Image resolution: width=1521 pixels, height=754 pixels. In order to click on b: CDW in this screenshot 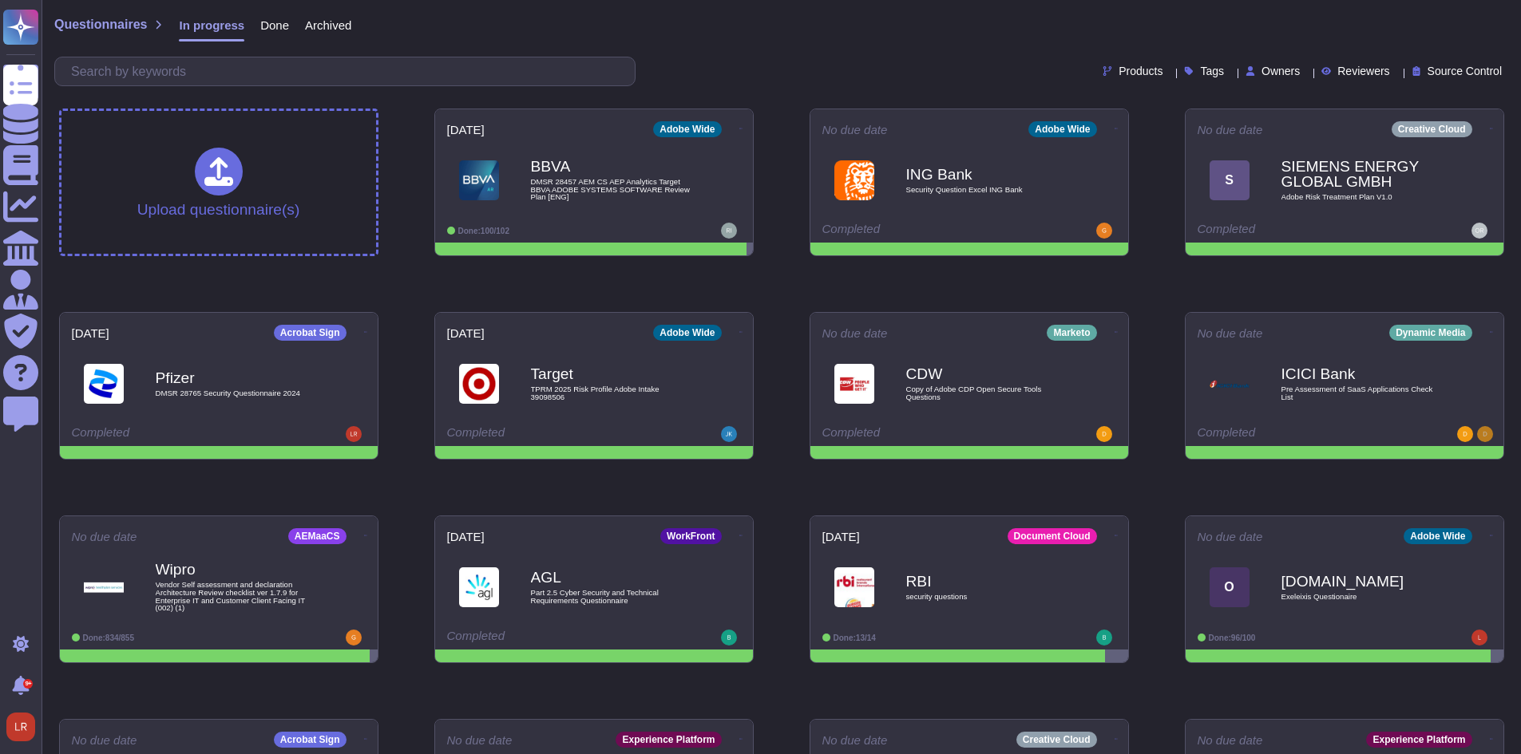, I will do `click(986, 374)`.